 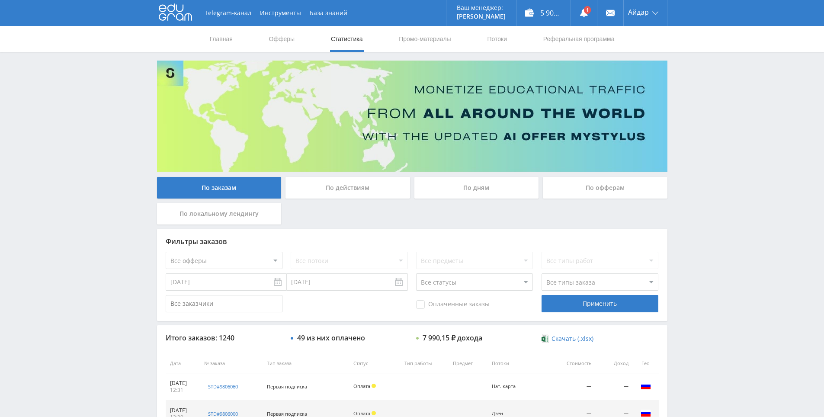 I want to click on div: По заказам, so click(x=219, y=188).